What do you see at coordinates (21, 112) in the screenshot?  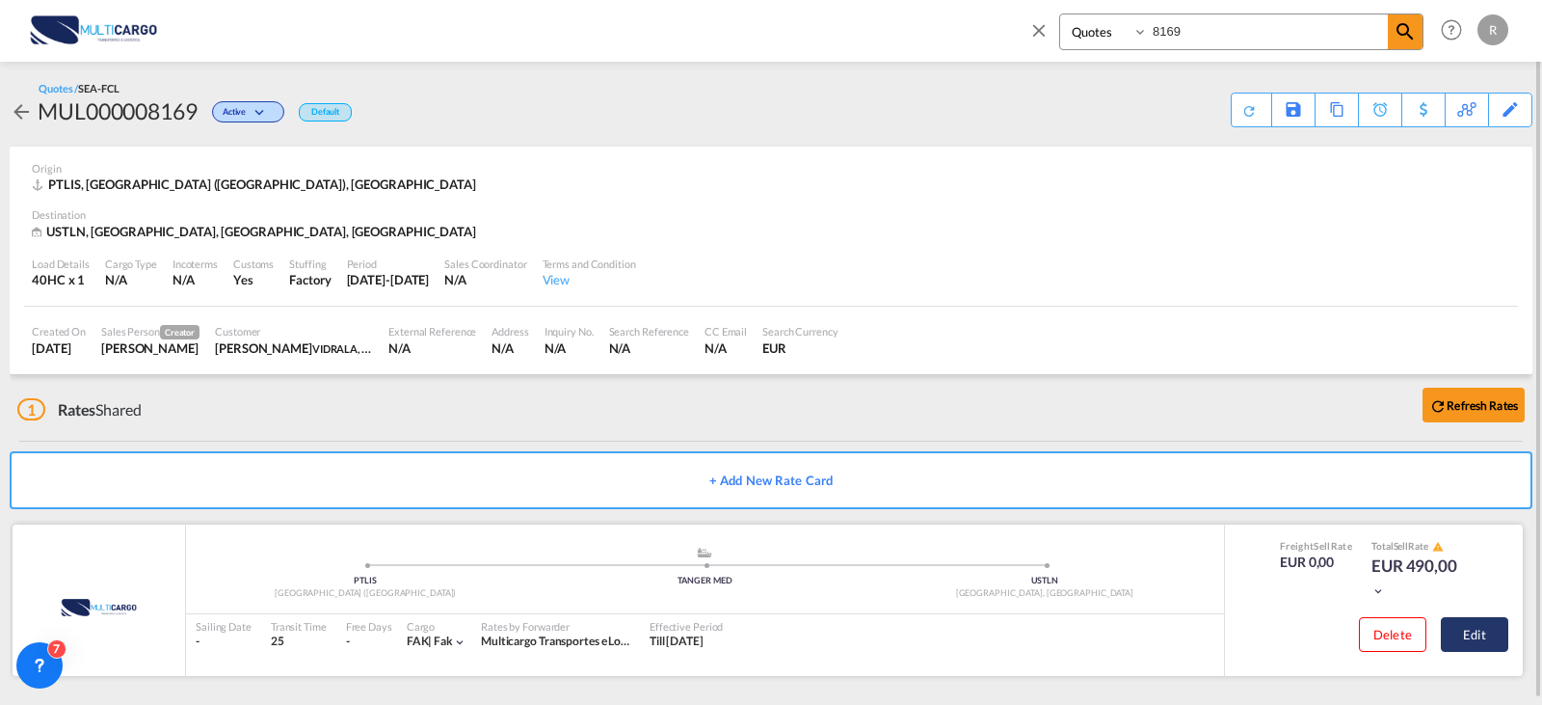 I see `md-icon: icon-arrow-left` at bounding box center [21, 112].